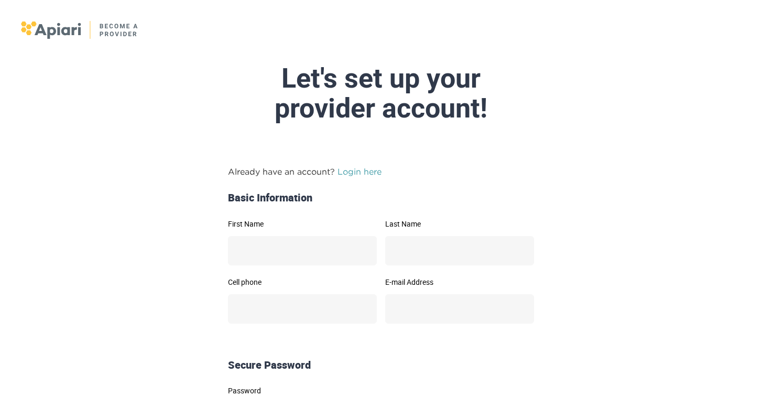  Describe the element at coordinates (381, 390) in the screenshot. I see `label: Password` at that location.